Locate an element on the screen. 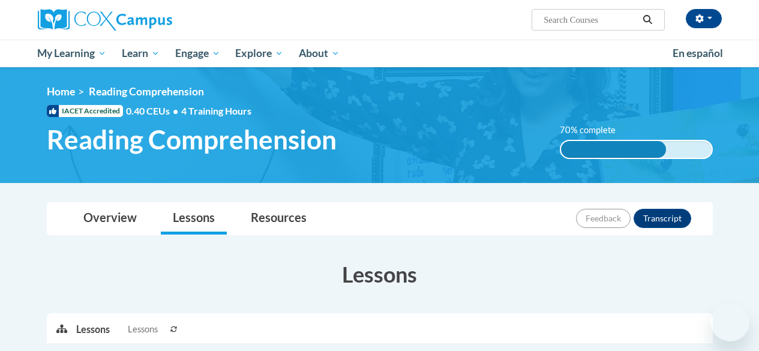 The width and height of the screenshot is (759, 351). a: Overview is located at coordinates (110, 218).